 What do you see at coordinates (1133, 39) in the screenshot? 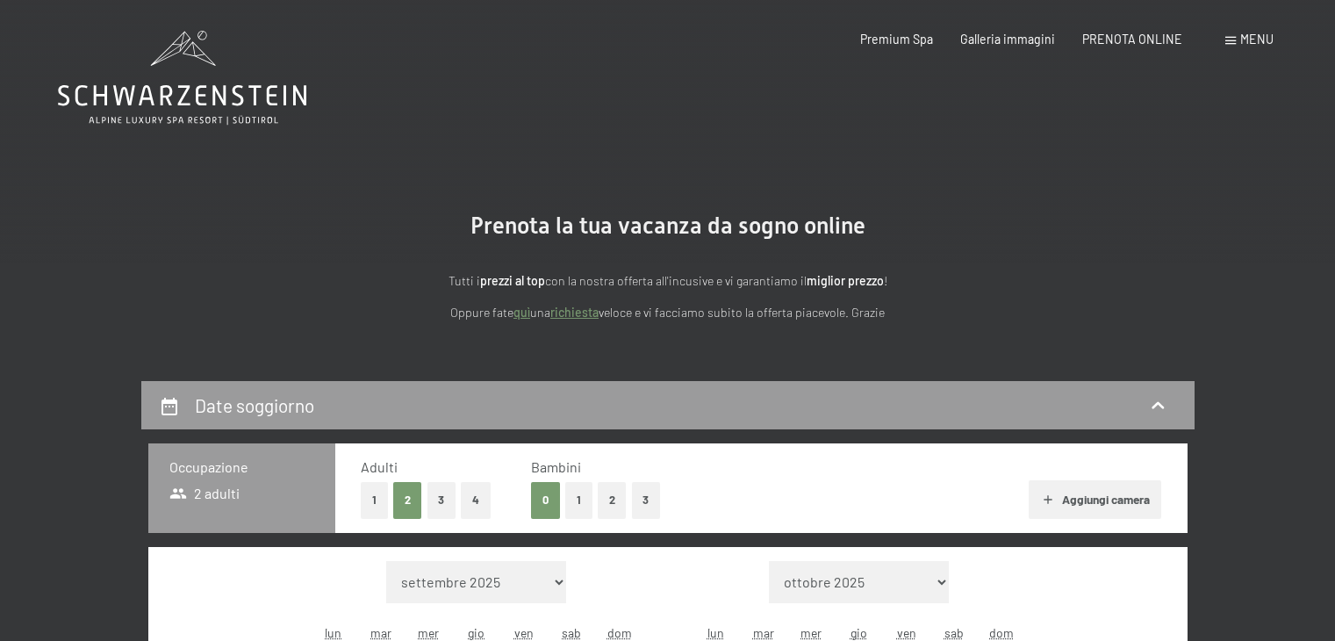
I see `span: PRENOTA ONLINE` at bounding box center [1133, 39].